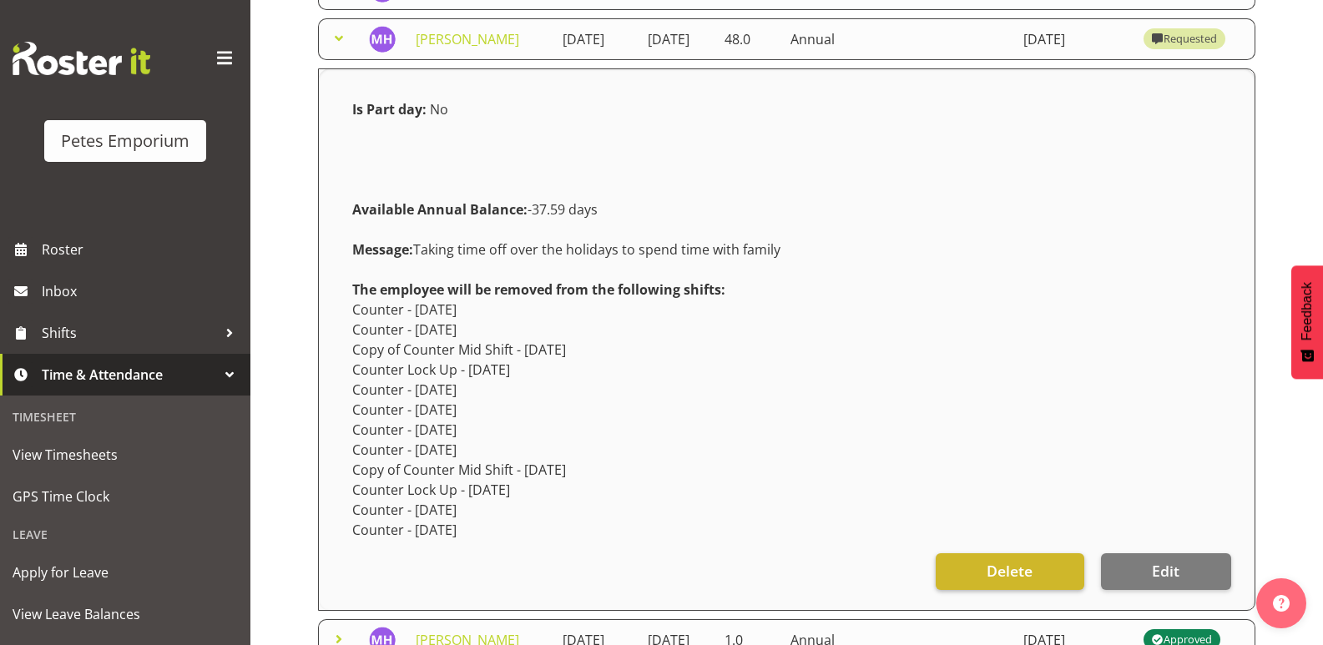  What do you see at coordinates (440, 210) in the screenshot?
I see `strong: Available Annual Balance:` at bounding box center [440, 210].